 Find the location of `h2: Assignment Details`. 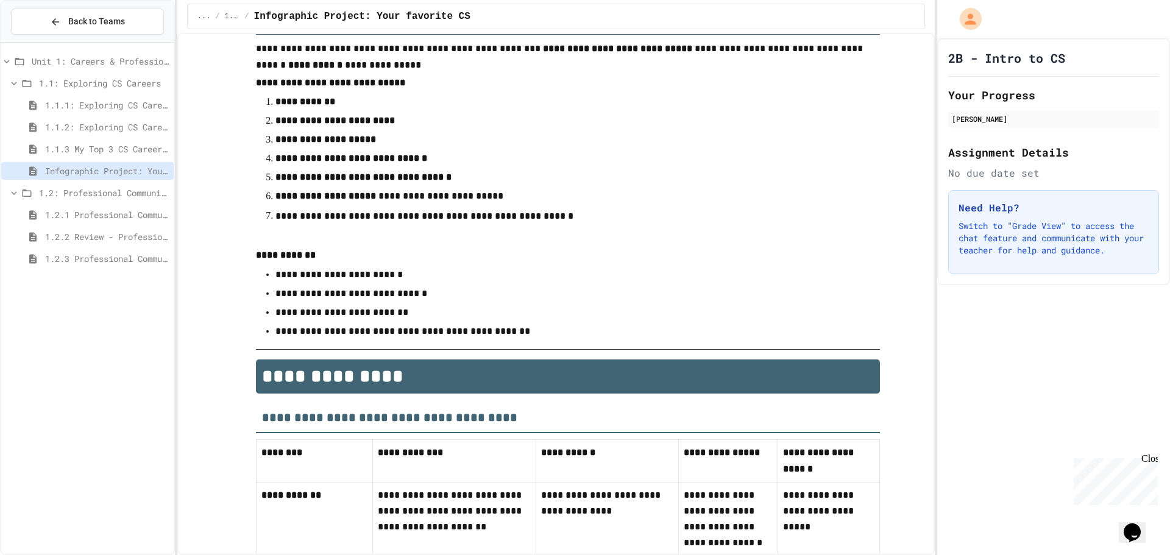

h2: Assignment Details is located at coordinates (1053, 152).